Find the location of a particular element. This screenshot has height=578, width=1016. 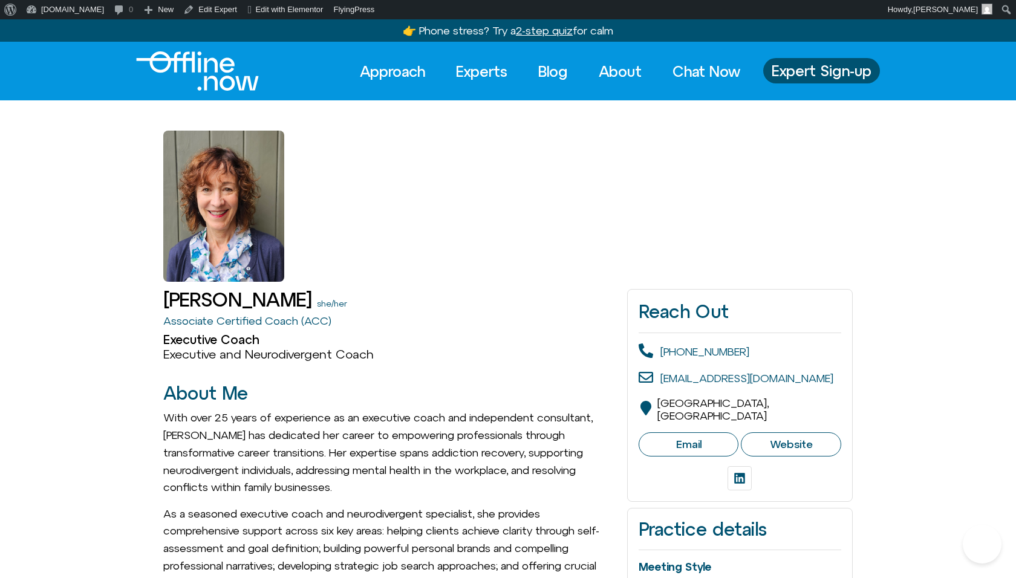

a: Experts is located at coordinates (481, 71).